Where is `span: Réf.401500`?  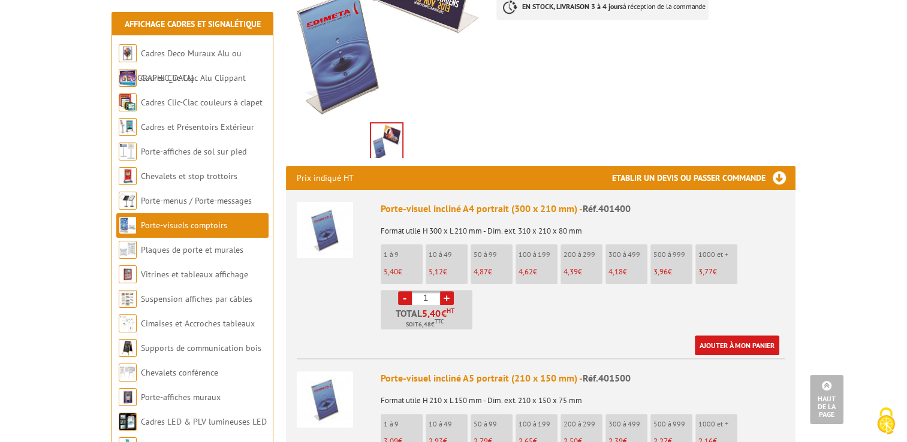 span: Réf.401500 is located at coordinates (606, 378).